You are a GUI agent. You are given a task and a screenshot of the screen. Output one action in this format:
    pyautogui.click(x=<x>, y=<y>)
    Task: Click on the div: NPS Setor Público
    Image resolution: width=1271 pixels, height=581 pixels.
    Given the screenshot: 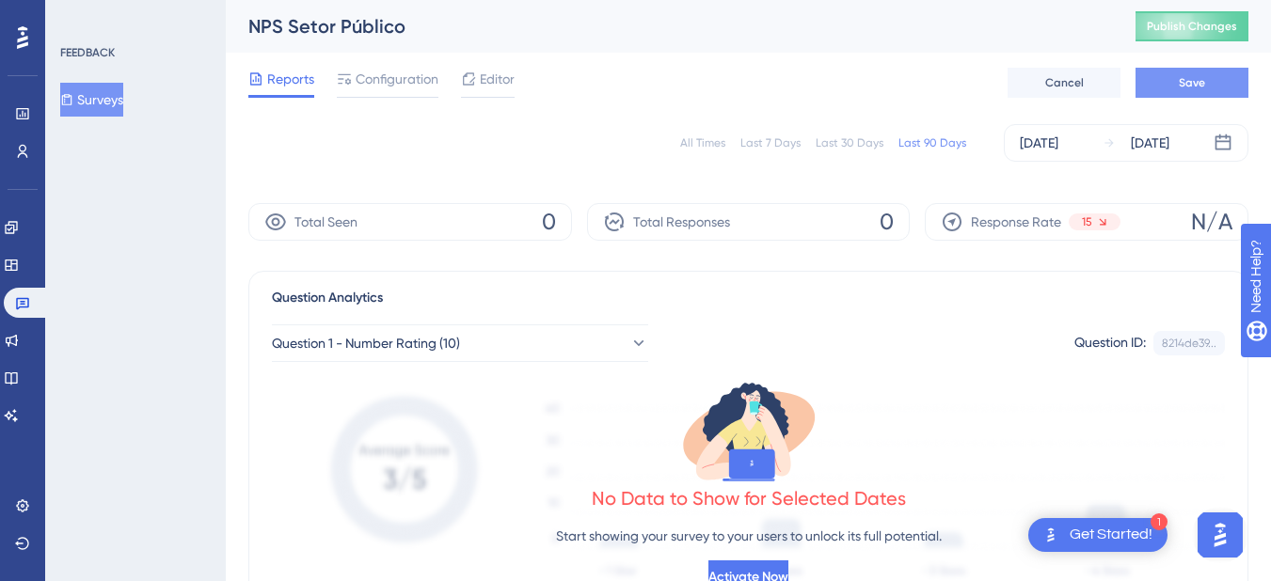 What is the action you would take?
    pyautogui.click(x=668, y=26)
    